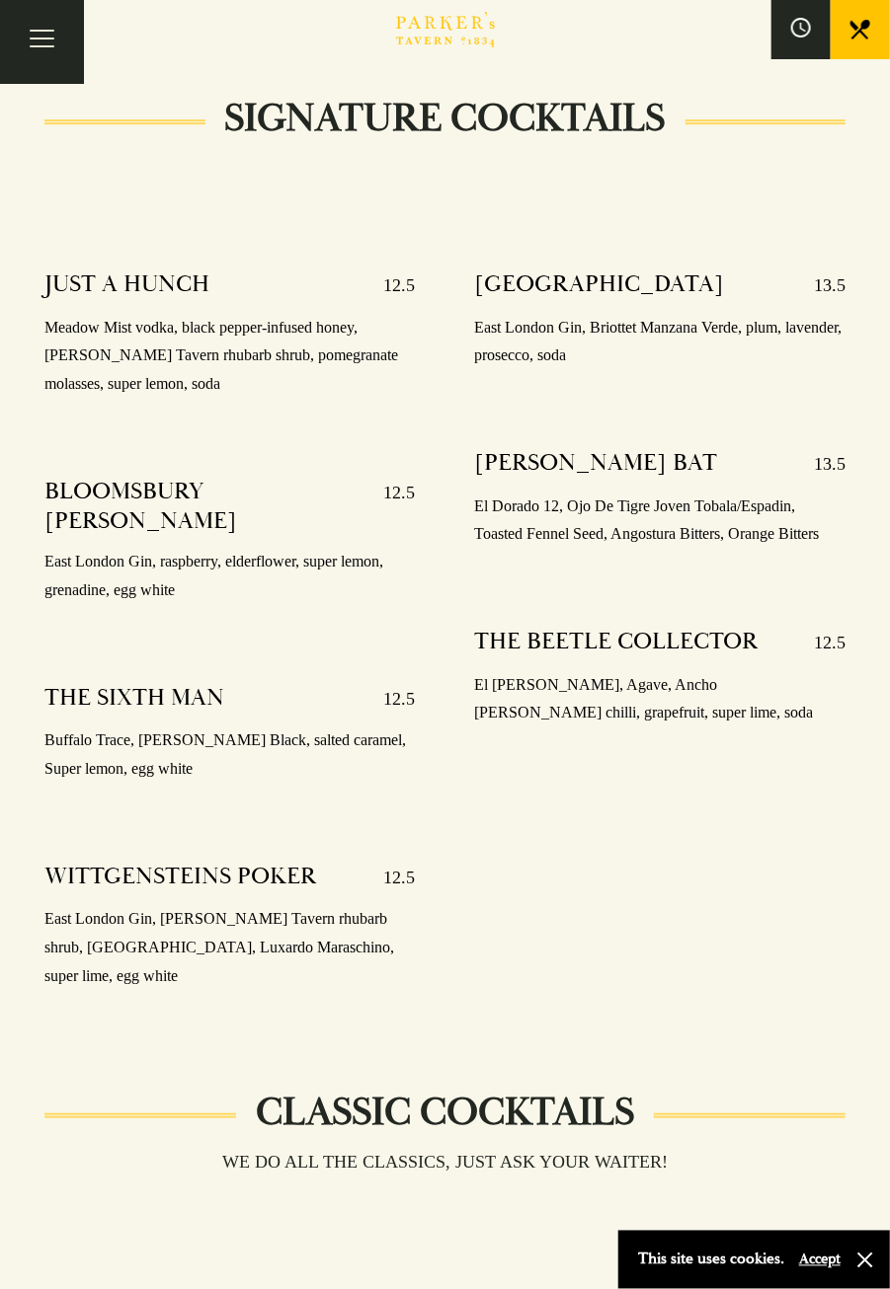 This screenshot has width=890, height=1289. I want to click on h2: CLASSIC COCKTAILS, so click(444, 1113).